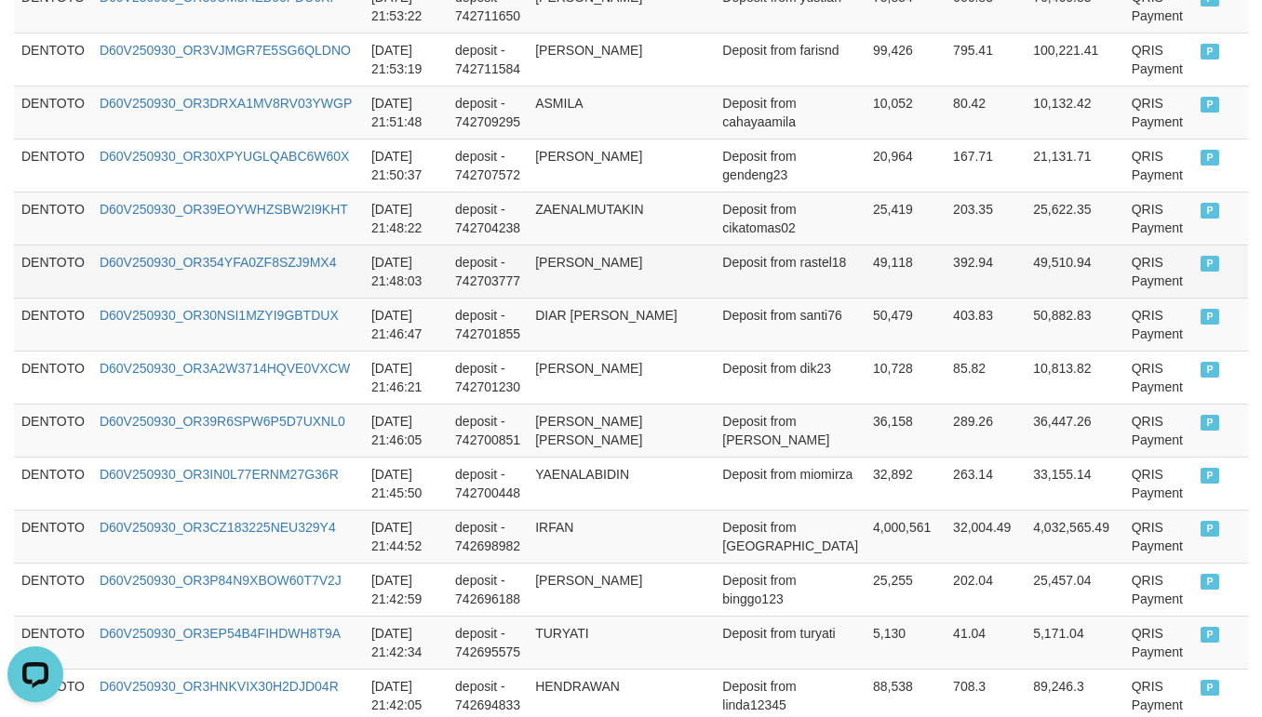  What do you see at coordinates (218, 528) in the screenshot?
I see `a: D60V250930_OR3CZ183225NEU329Y4` at bounding box center [218, 528].